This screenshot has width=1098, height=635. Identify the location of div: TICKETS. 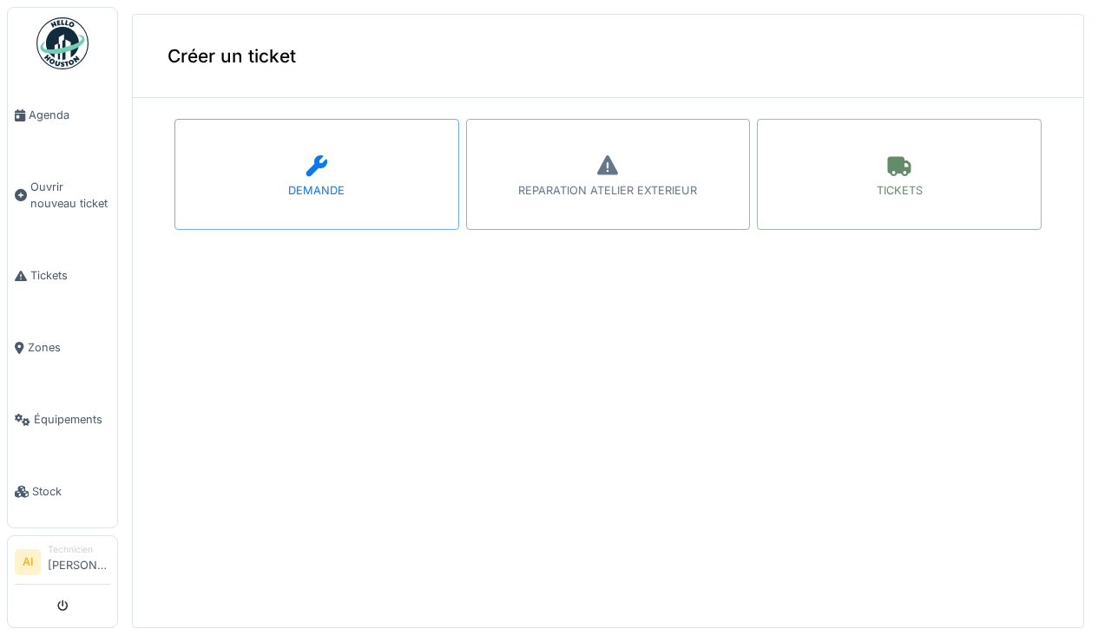
(899, 190).